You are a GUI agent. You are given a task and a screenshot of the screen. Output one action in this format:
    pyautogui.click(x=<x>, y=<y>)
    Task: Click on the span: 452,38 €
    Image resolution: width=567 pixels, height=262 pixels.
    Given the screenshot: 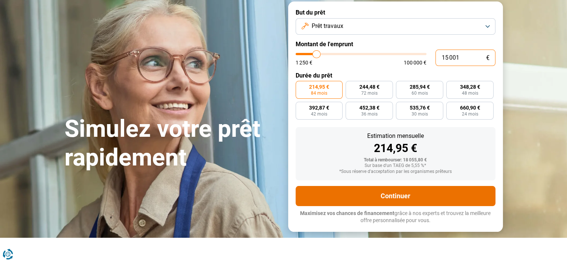 What is the action you would take?
    pyautogui.click(x=369, y=108)
    